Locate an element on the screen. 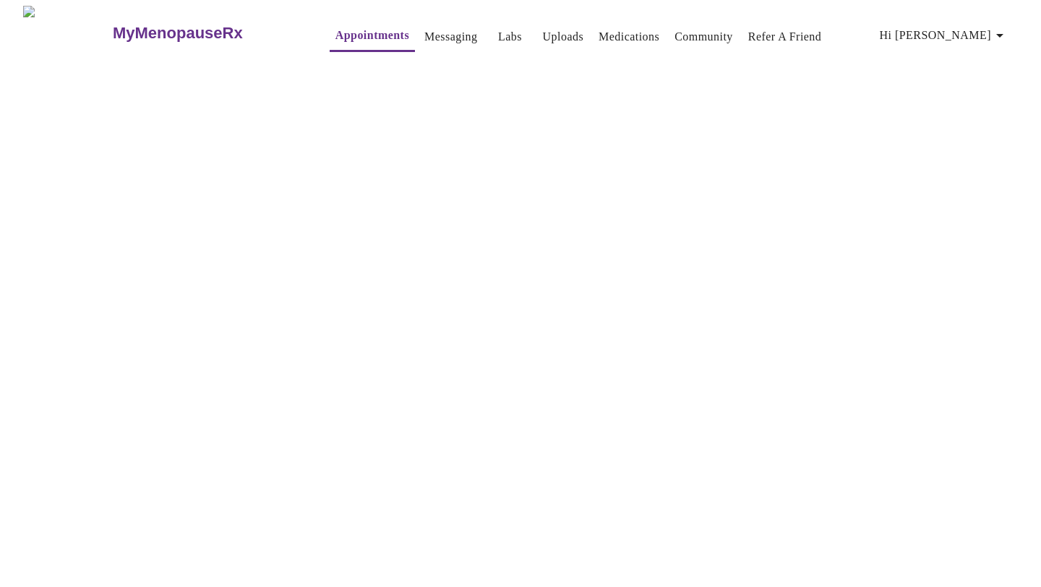 Image resolution: width=1041 pixels, height=587 pixels. a: Uploads is located at coordinates (563, 37).